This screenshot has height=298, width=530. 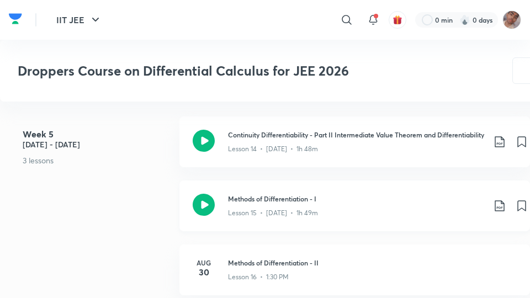 I want to click on a: Continuity Differentiability - Part II Intermediate Value Theorem and DifferentiabilityLesson 14 ..., so click(x=355, y=149).